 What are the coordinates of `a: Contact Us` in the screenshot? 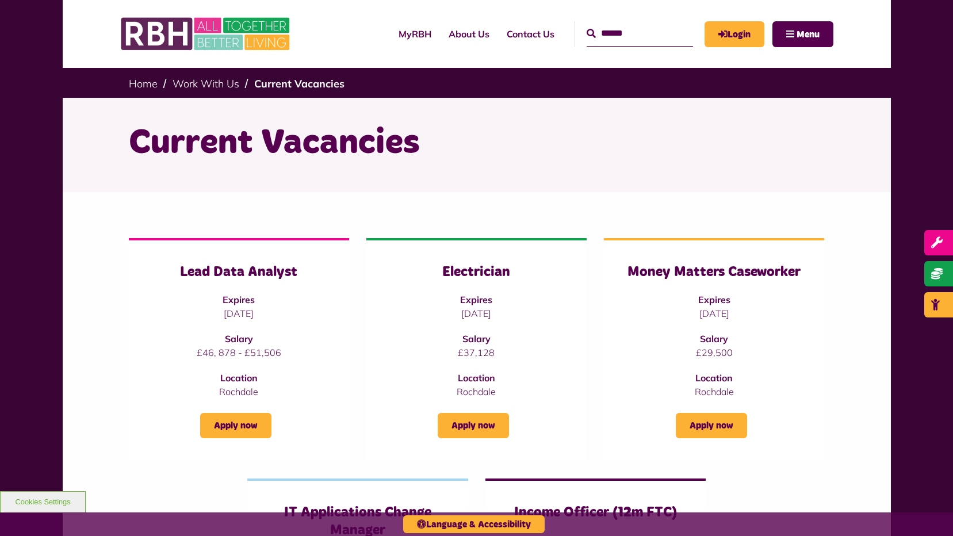 It's located at (530, 34).